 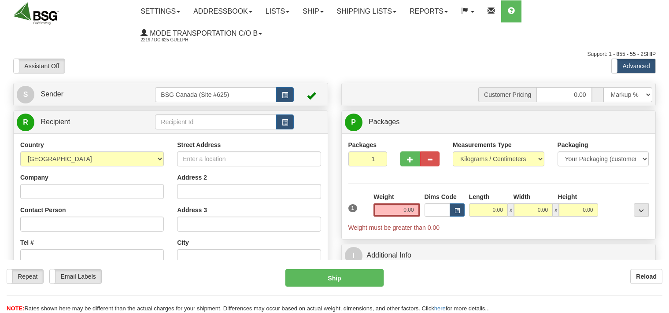 What do you see at coordinates (646, 277) in the screenshot?
I see `button: Reload` at bounding box center [646, 277].